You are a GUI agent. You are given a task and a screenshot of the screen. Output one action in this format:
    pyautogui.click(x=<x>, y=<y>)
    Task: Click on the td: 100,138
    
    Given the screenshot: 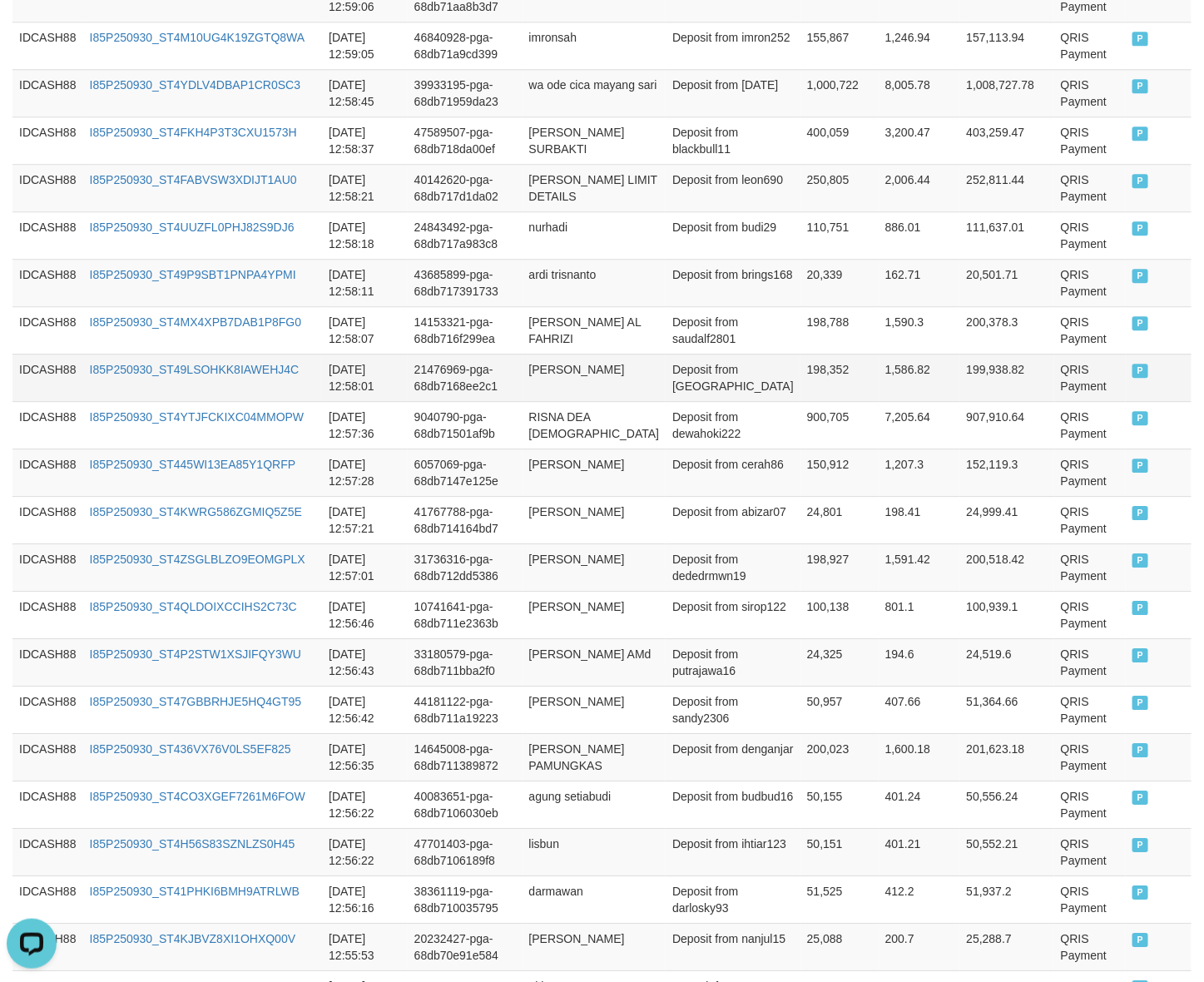 What is the action you would take?
    pyautogui.click(x=840, y=614)
    